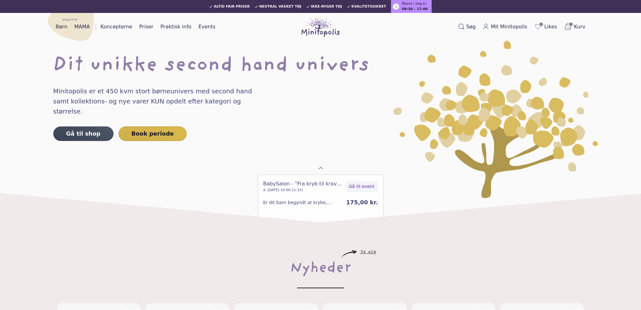  What do you see at coordinates (321, 202) in the screenshot?
I see `div: 0` at bounding box center [321, 202].